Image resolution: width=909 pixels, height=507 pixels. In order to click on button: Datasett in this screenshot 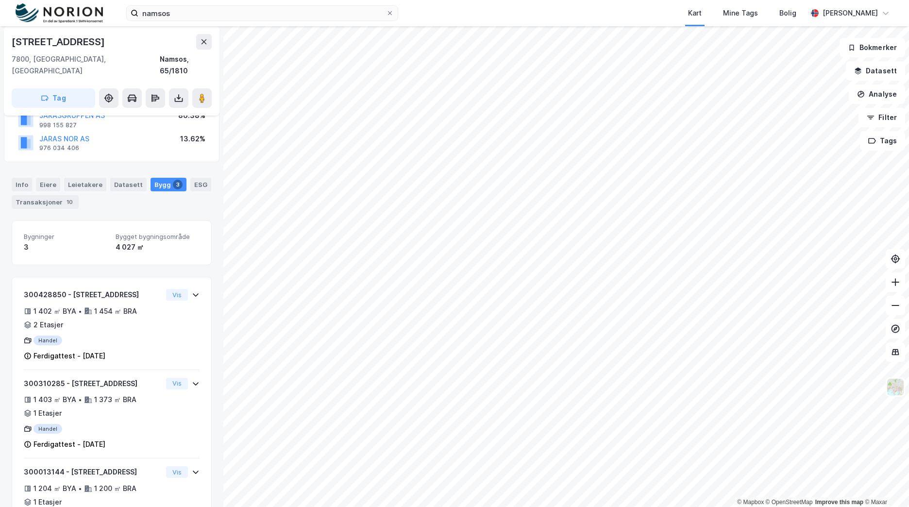, I will do `click(876, 71)`.